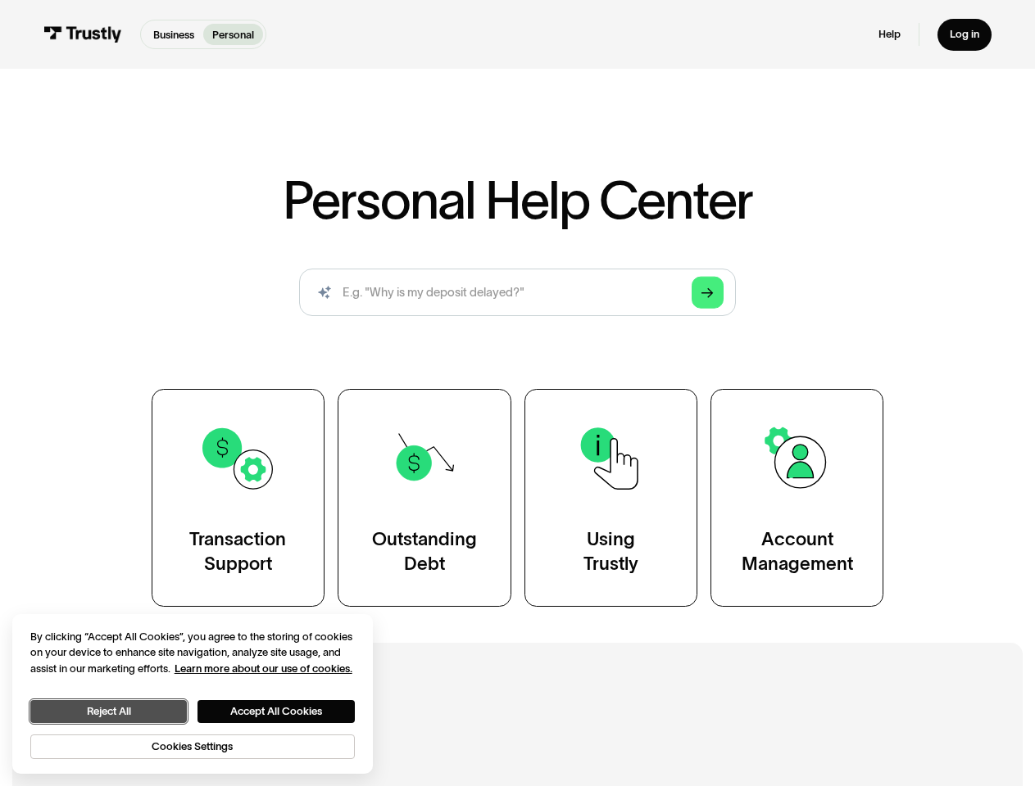  What do you see at coordinates (424, 498) in the screenshot?
I see `a: OutstandingDebt` at bounding box center [424, 498].